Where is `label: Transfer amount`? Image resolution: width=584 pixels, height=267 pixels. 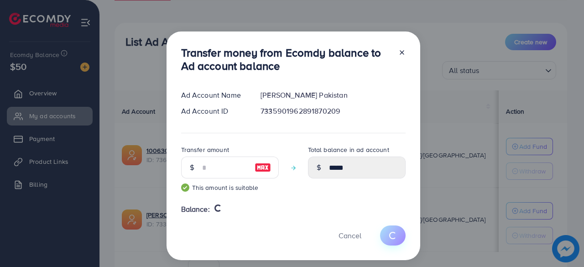
label: Transfer amount is located at coordinates (205, 150).